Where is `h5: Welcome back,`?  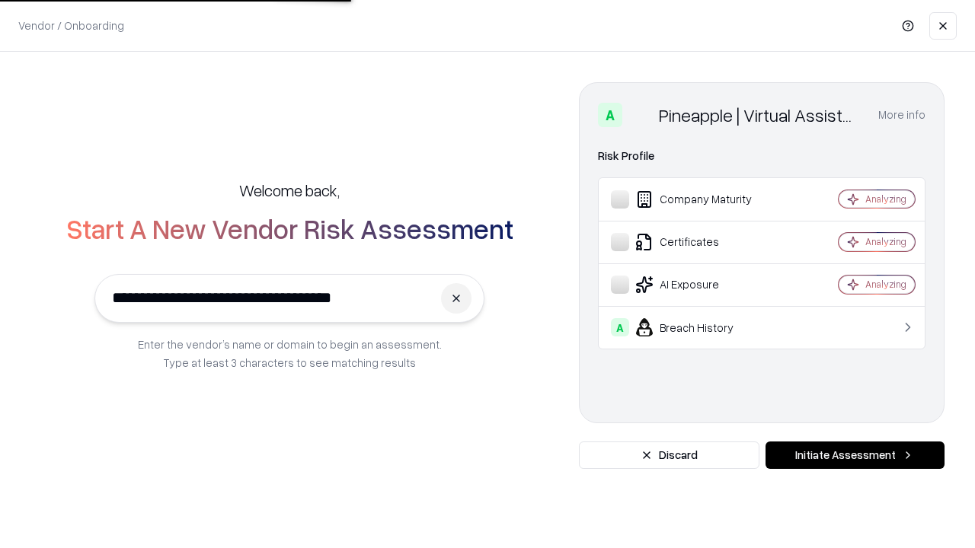 h5: Welcome back, is located at coordinates (289, 190).